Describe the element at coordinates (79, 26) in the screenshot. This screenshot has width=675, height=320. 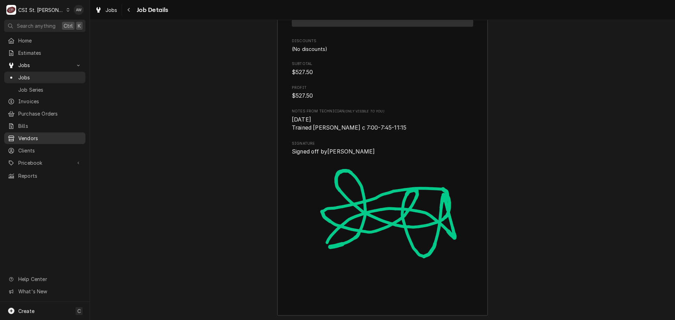
I see `span: K` at that location.